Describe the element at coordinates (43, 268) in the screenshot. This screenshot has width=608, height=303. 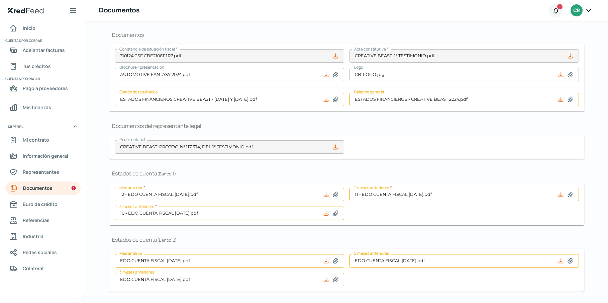
I see `a: Colateral` at that location.